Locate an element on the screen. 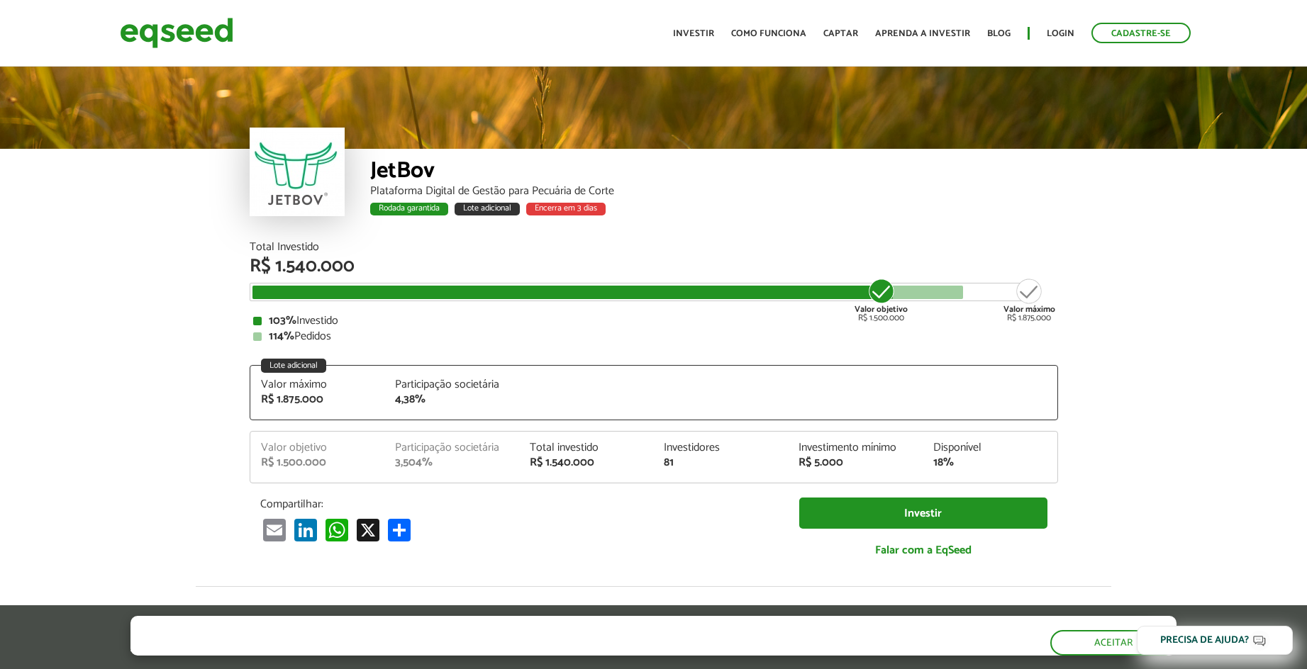  a: política de privacidade e de cookies is located at coordinates (399, 649).